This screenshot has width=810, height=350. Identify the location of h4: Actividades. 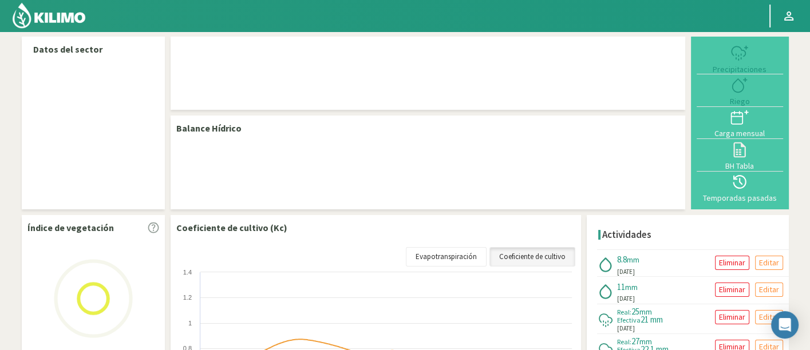
(627, 235).